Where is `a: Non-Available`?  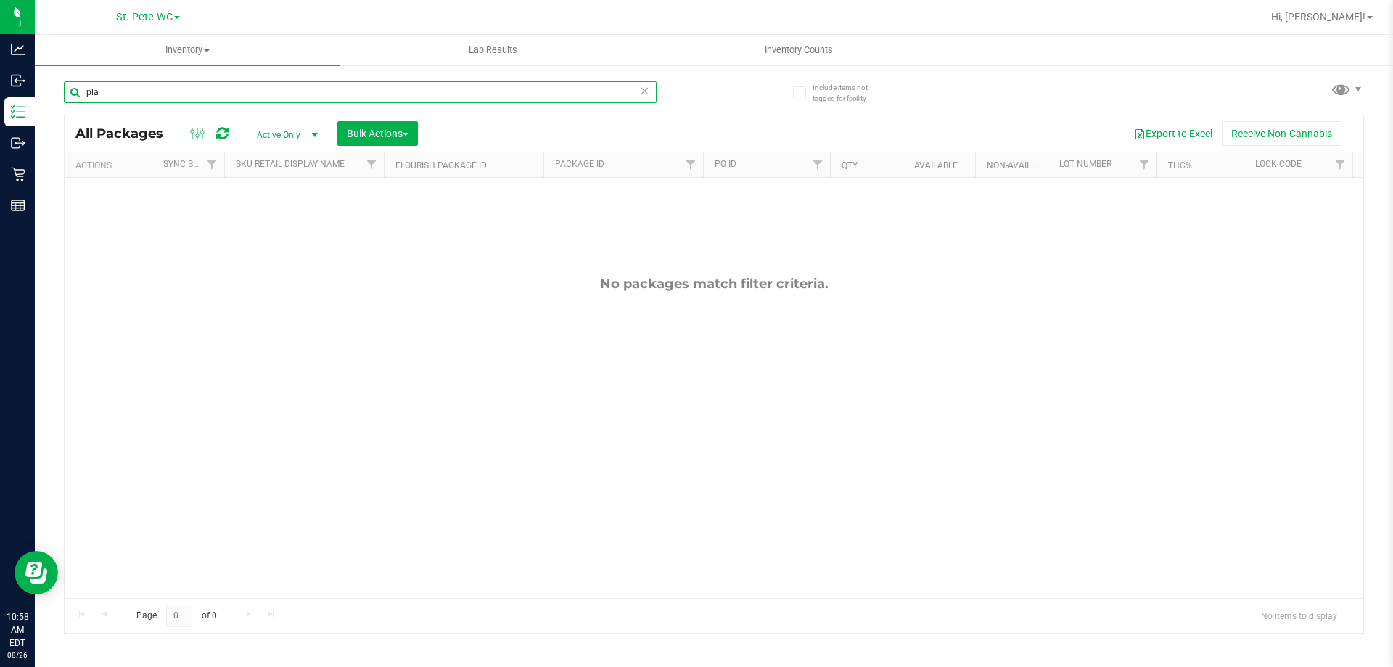 a: Non-Available is located at coordinates (1018, 165).